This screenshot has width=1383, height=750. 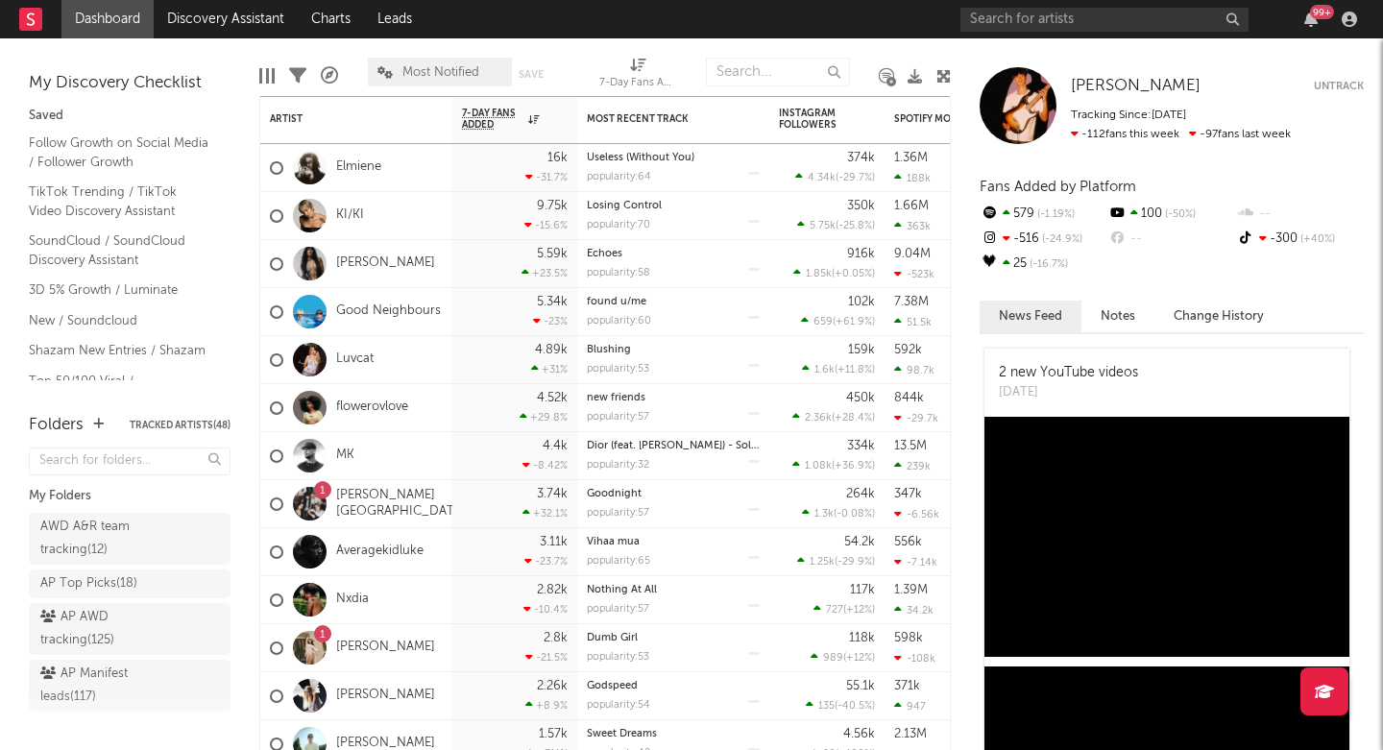 What do you see at coordinates (108, 539) in the screenshot?
I see `div: AWD A&R team tracking ( 12 )` at bounding box center [108, 539].